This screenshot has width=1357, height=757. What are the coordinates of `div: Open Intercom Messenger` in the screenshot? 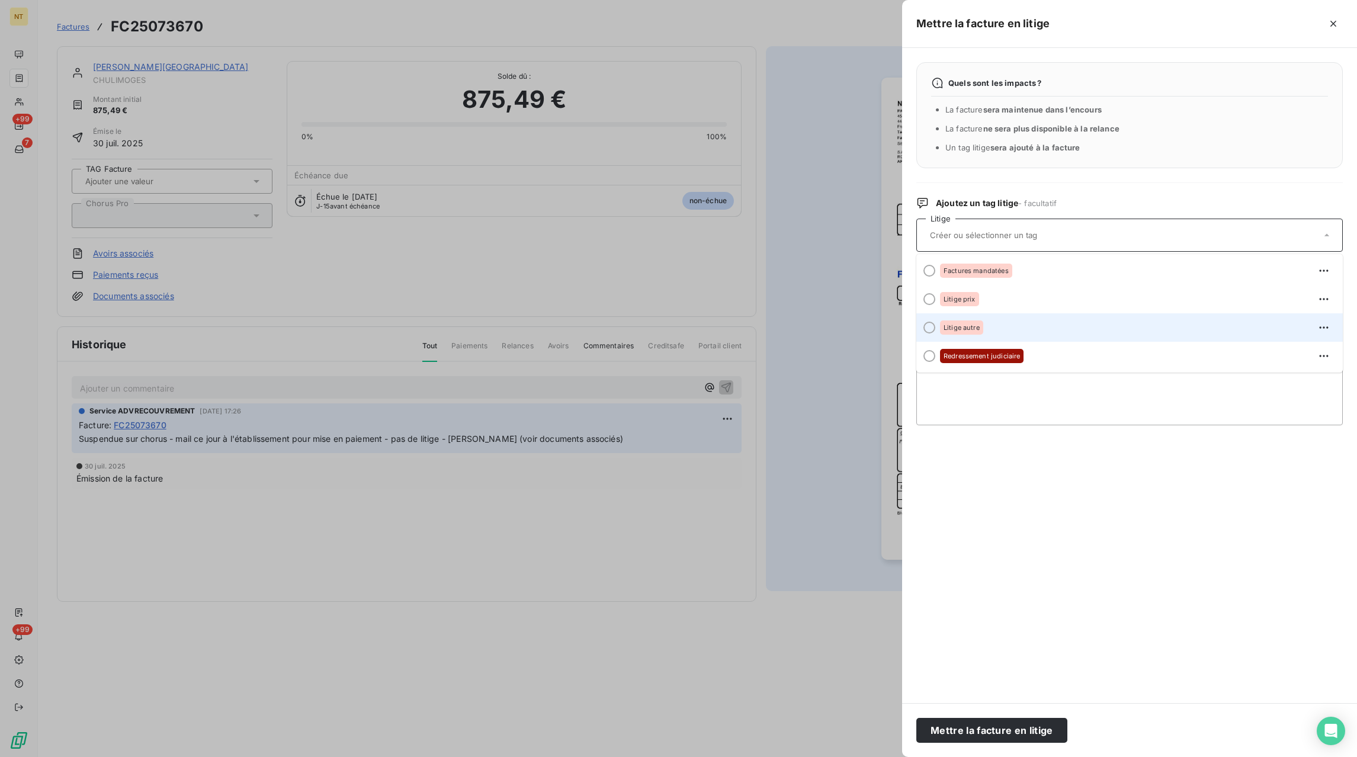 It's located at (1331, 731).